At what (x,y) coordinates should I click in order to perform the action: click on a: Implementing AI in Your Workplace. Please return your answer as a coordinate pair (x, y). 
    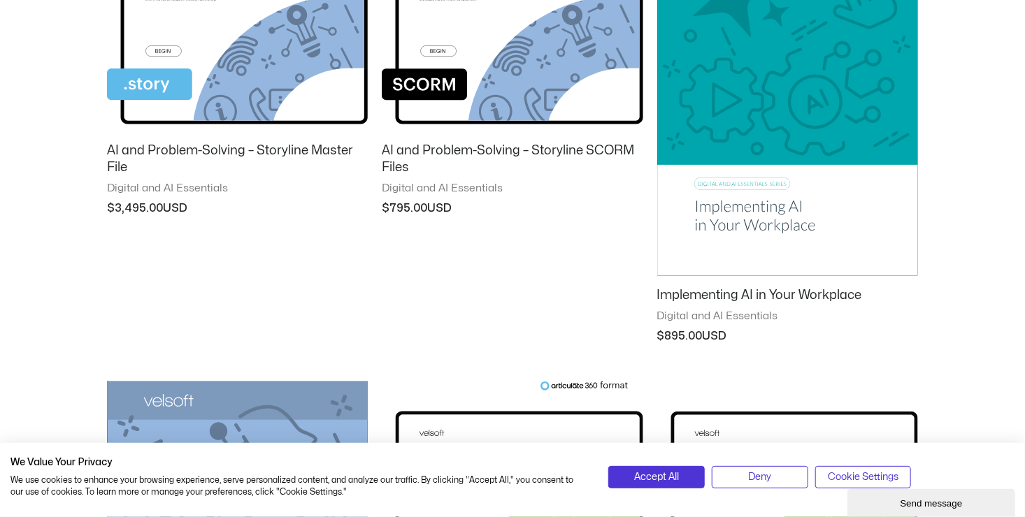
    Looking at the image, I should click on (787, 299).